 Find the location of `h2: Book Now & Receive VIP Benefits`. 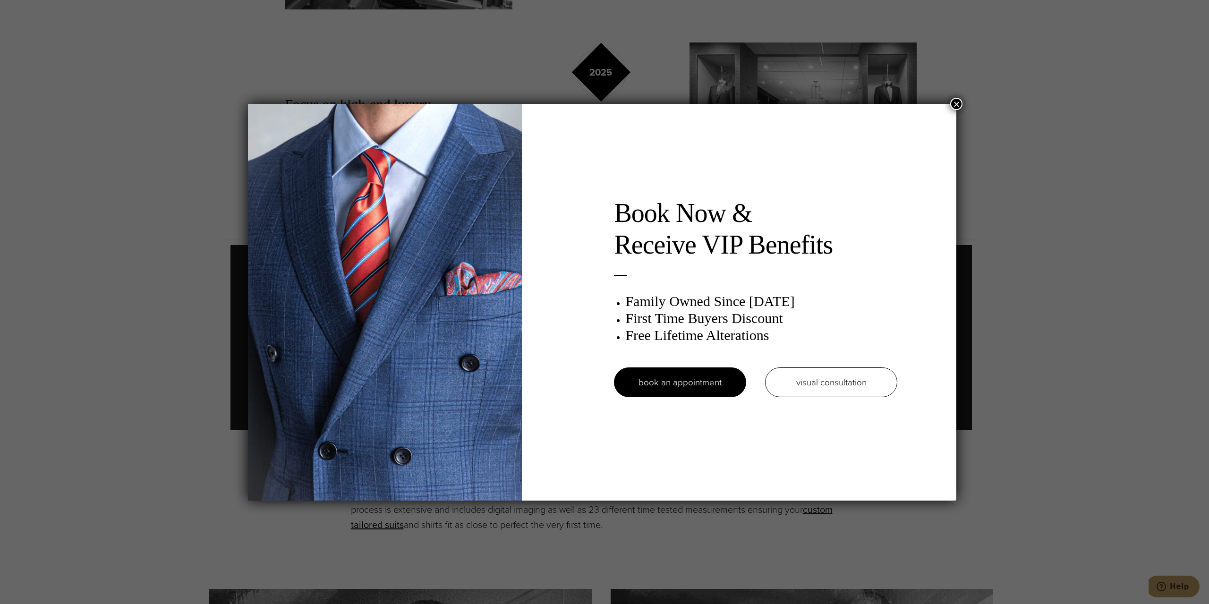

h2: Book Now & Receive VIP Benefits is located at coordinates (756, 229).